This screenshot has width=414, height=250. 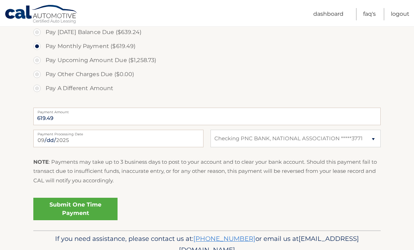 I want to click on strong: NOTE, so click(x=41, y=162).